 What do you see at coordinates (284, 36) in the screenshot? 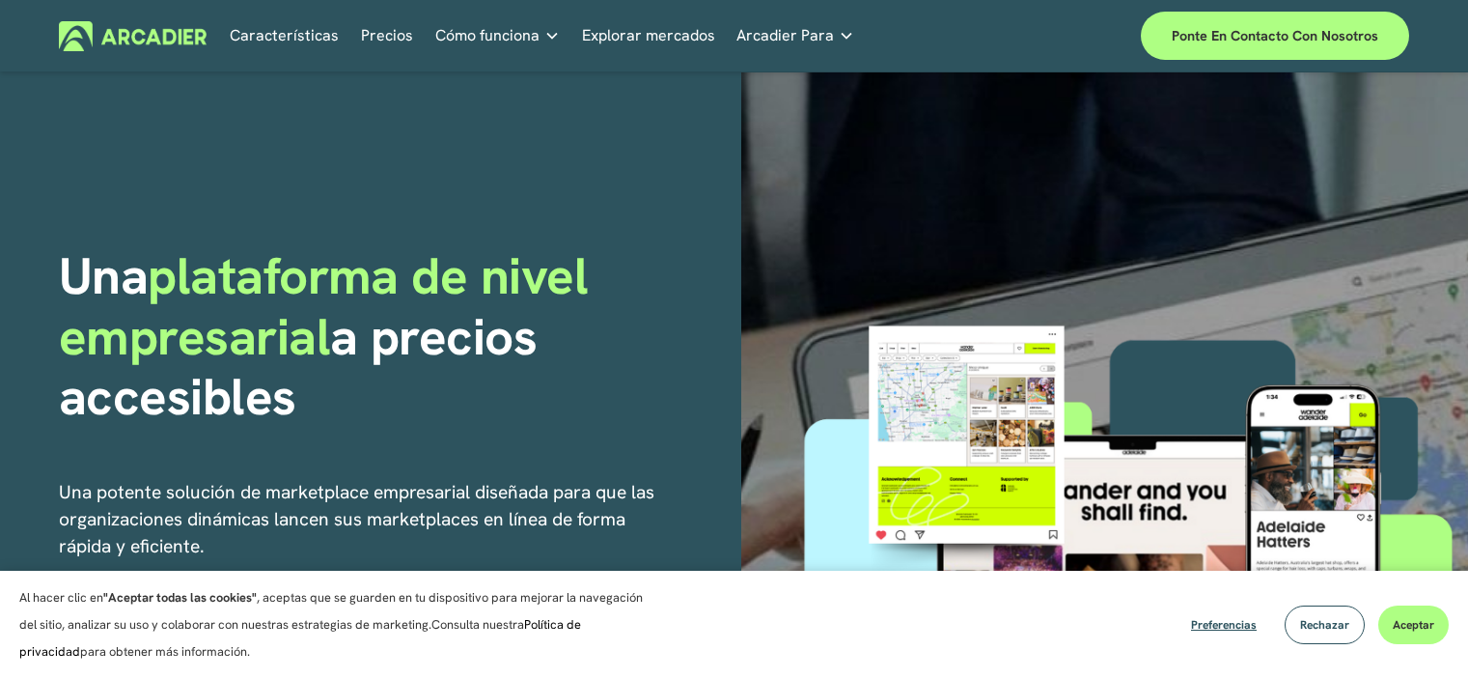
I see `a: Características` at bounding box center [284, 36].